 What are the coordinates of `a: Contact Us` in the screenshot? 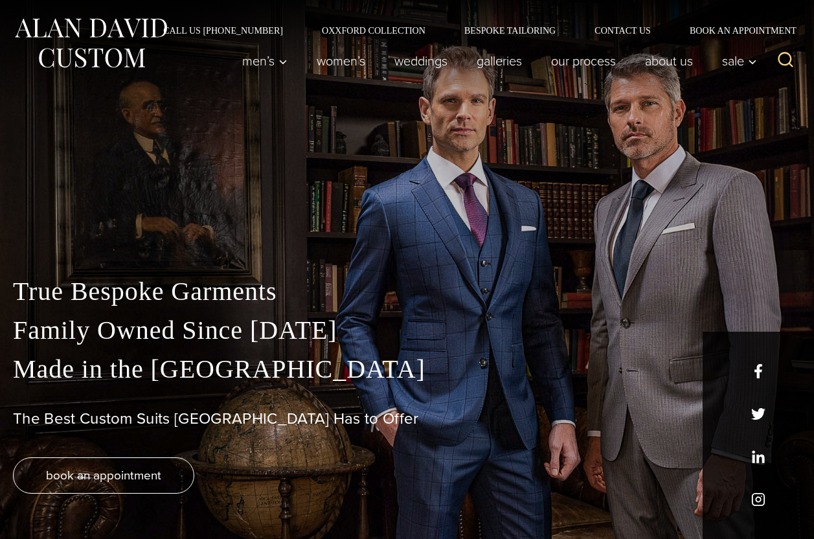 It's located at (622, 30).